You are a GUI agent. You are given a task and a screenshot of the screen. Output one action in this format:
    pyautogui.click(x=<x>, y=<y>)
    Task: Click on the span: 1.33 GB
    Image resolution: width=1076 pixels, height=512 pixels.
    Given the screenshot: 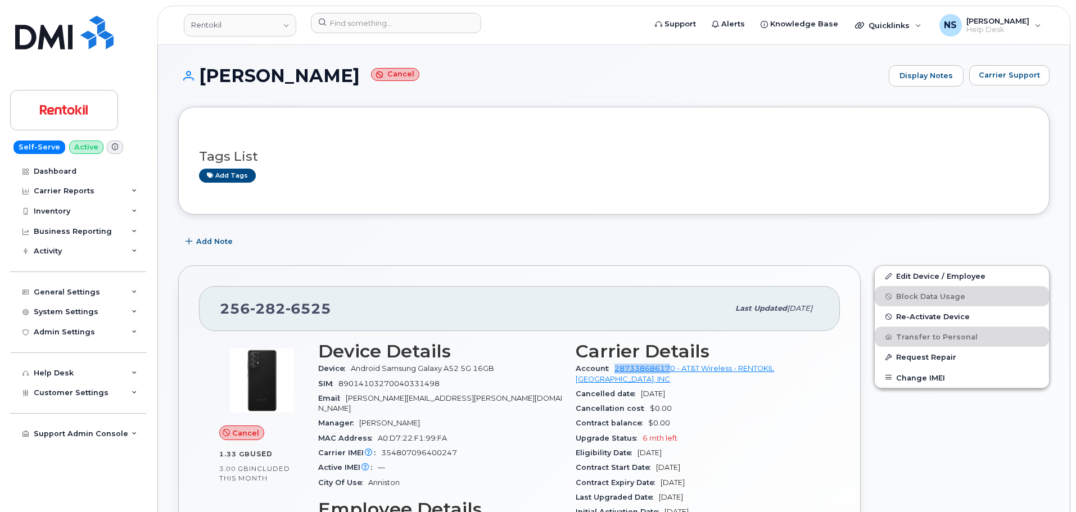 What is the action you would take?
    pyautogui.click(x=234, y=454)
    